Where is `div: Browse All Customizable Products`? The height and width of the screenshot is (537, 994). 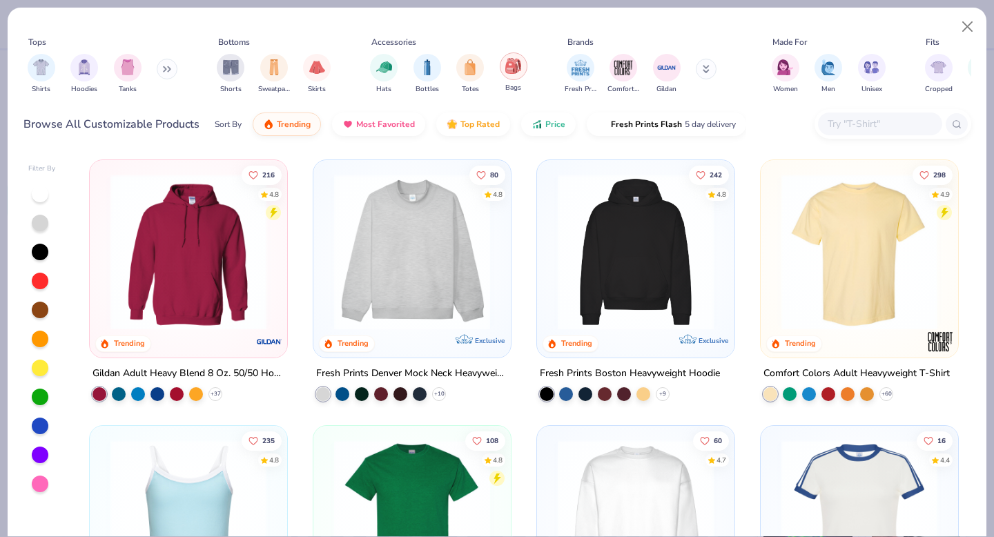 div: Browse All Customizable Products is located at coordinates (111, 124).